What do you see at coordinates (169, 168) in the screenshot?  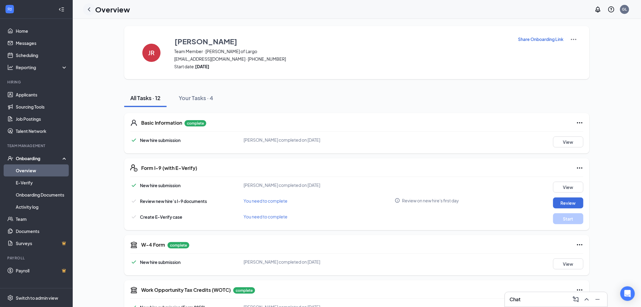 I see `h5: Form I-9 (with E-Verify)` at bounding box center [169, 168].